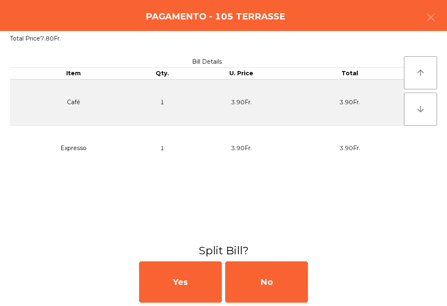  Describe the element at coordinates (74, 148) in the screenshot. I see `td: Expresso` at that location.